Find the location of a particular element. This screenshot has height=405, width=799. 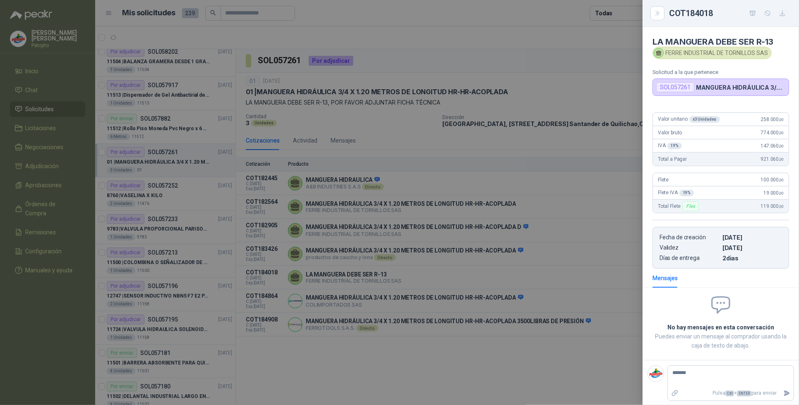

div: Mensajes is located at coordinates (665, 278).